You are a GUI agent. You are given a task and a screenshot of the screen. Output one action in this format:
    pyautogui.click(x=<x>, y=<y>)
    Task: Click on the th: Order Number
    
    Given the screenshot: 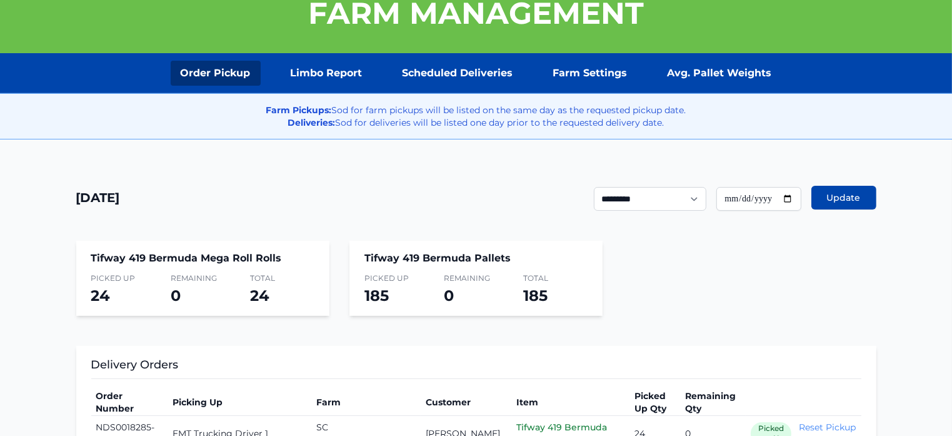 What is the action you would take?
    pyautogui.click(x=129, y=402)
    